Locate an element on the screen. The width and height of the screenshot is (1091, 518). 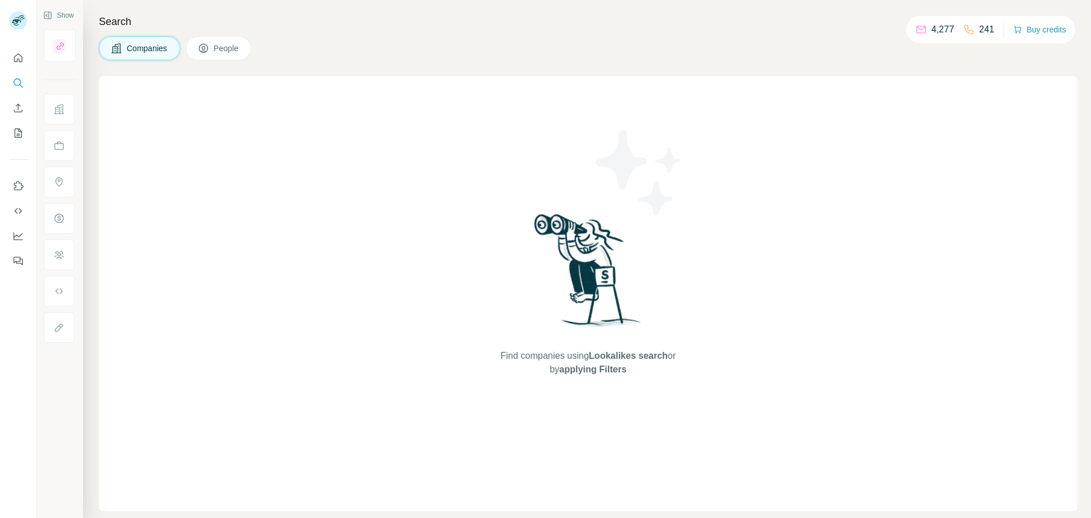
button: Search is located at coordinates (18, 83).